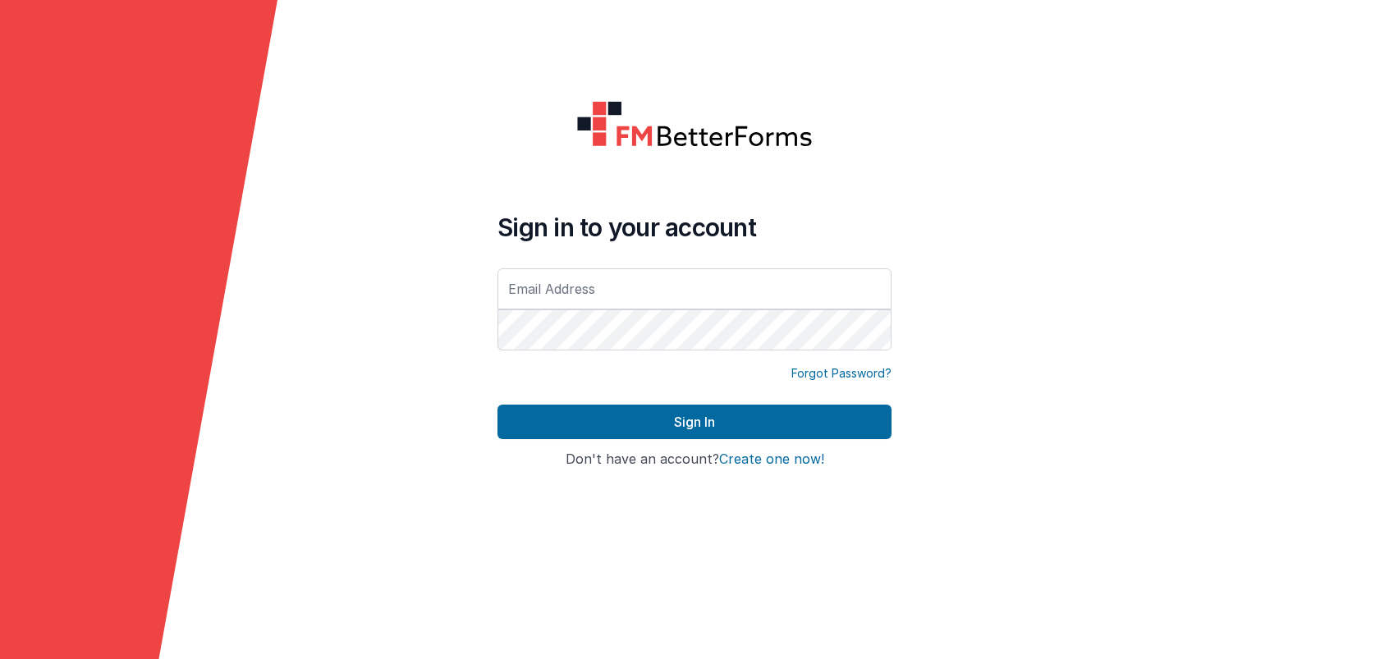  I want to click on button: Sign In, so click(695, 422).